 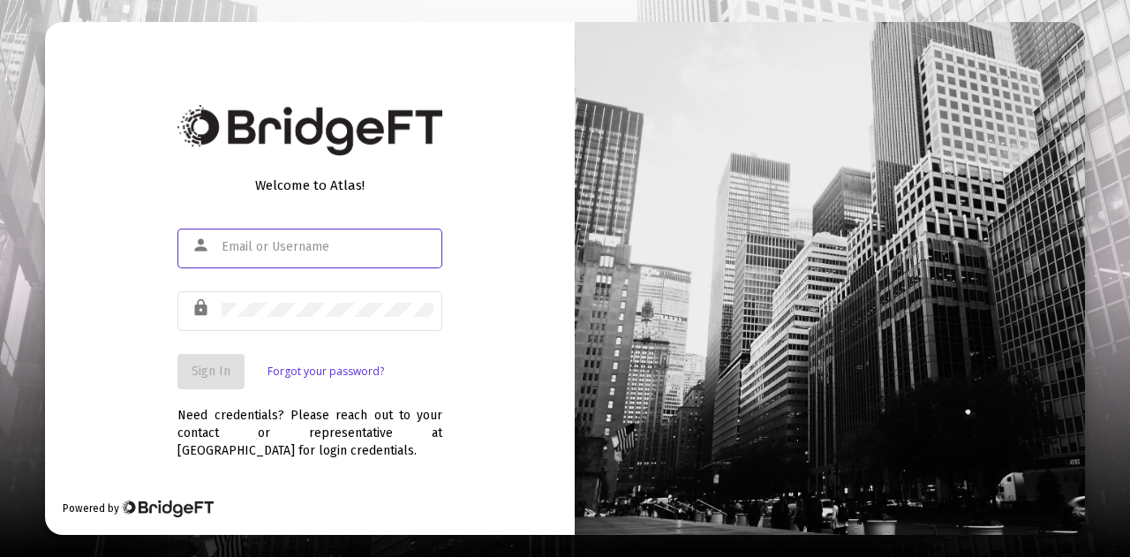 What do you see at coordinates (310, 185) in the screenshot?
I see `div: Welcome to Atlas!` at bounding box center [310, 185].